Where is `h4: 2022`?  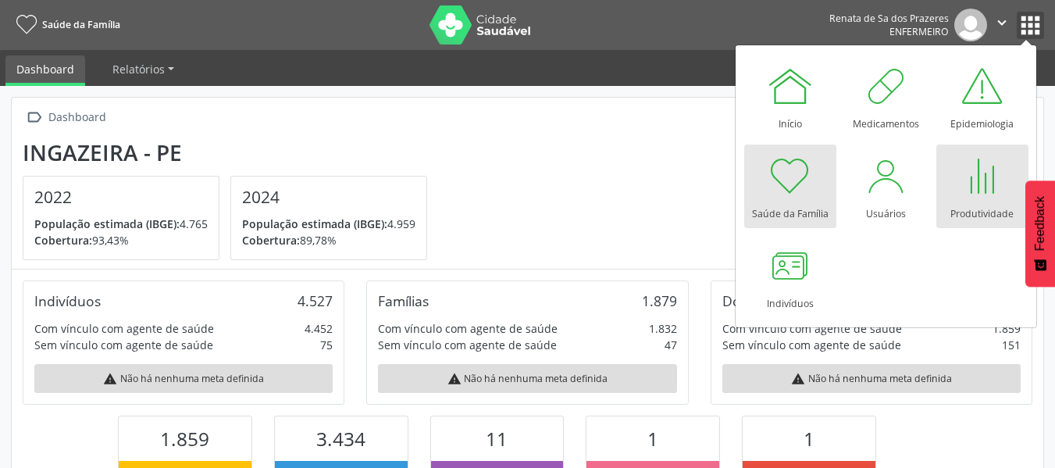 h4: 2022 is located at coordinates (121, 197).